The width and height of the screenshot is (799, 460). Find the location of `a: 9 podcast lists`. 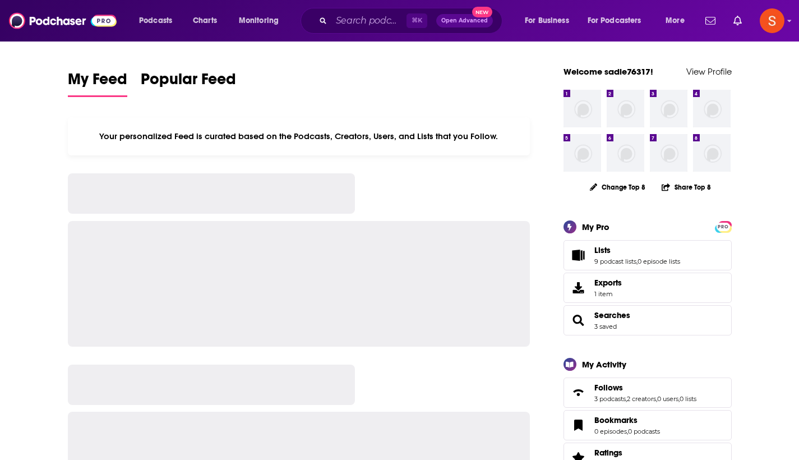

a: 9 podcast lists is located at coordinates (615, 261).